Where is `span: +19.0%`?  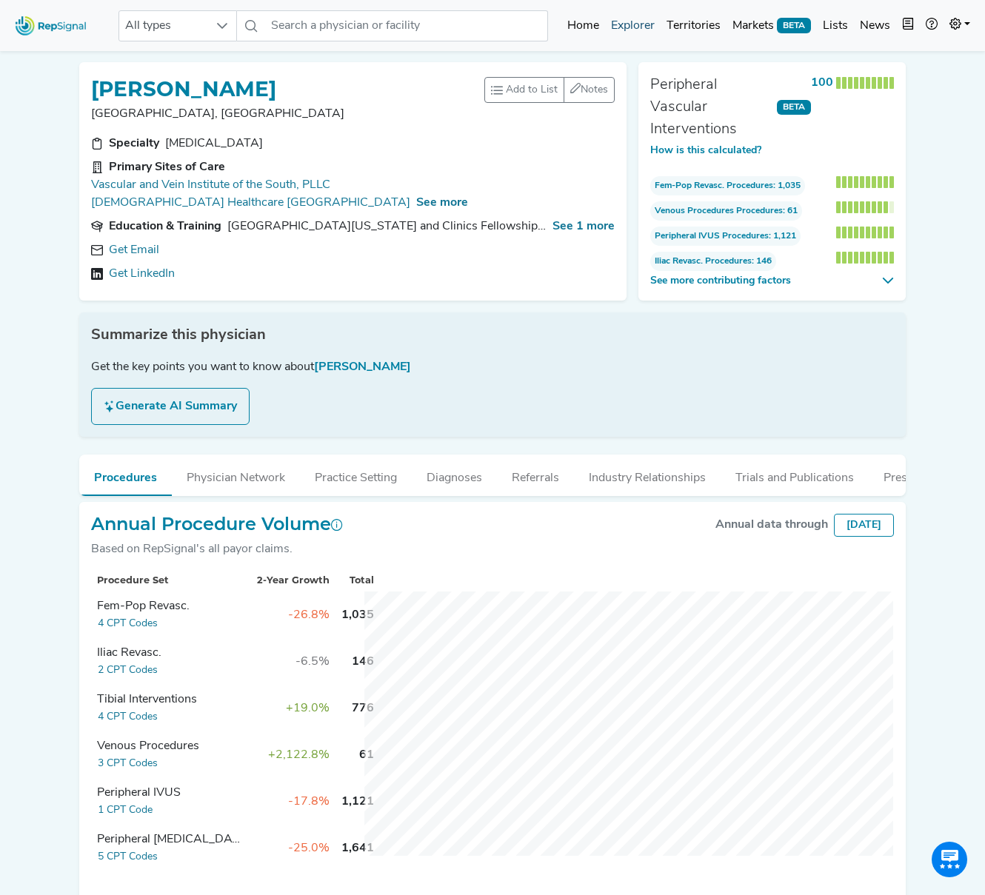
span: +19.0% is located at coordinates (307, 708).